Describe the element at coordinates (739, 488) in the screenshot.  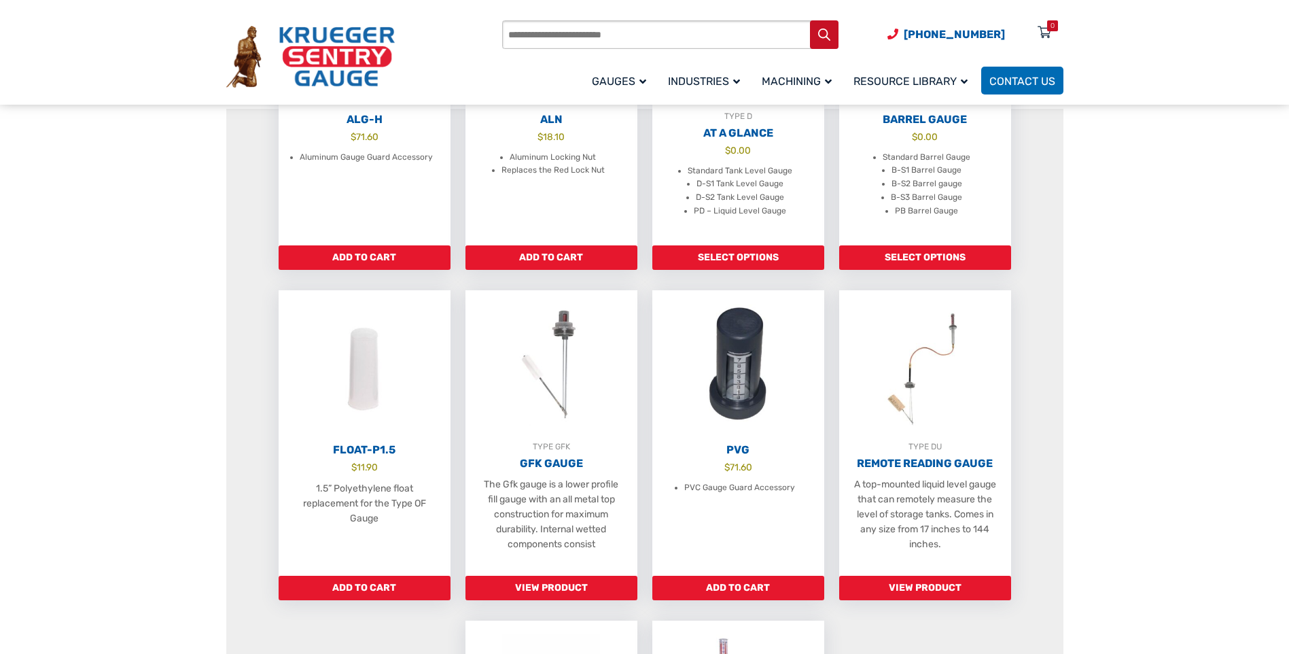
I see `li: PVC Gauge Guard Accessory` at that location.